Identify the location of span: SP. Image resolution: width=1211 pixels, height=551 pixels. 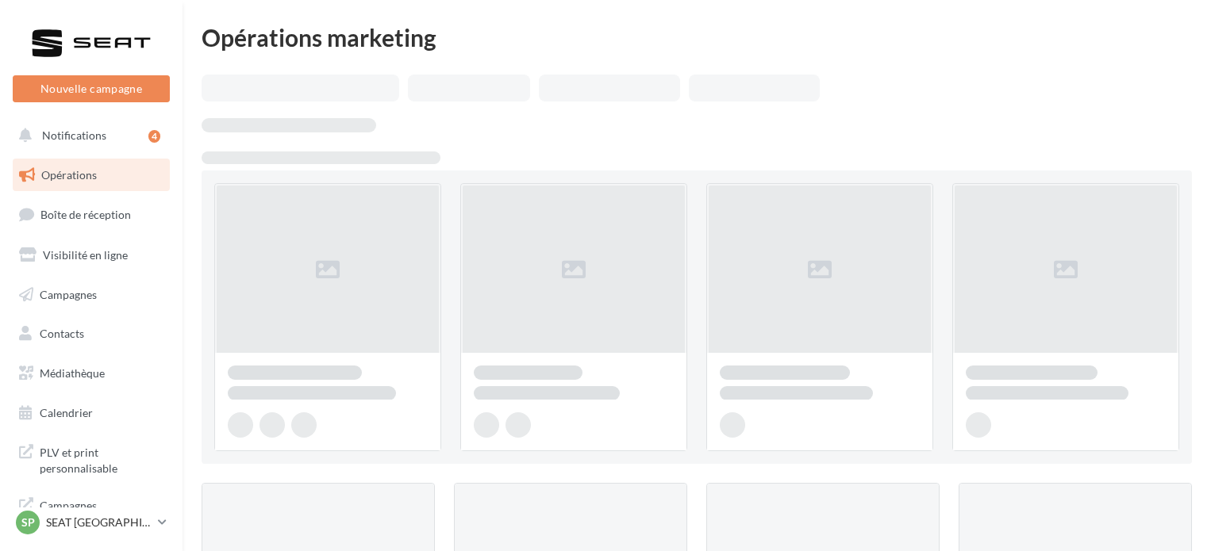
(28, 523).